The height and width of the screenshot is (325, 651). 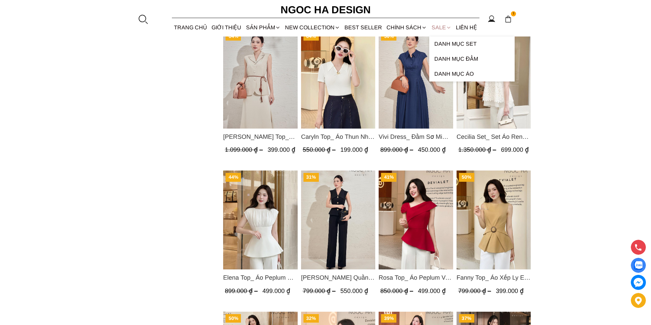 I want to click on a: Link to Audrey Top_ Áo Vest Linen Dáng Suông A1074, so click(x=260, y=137).